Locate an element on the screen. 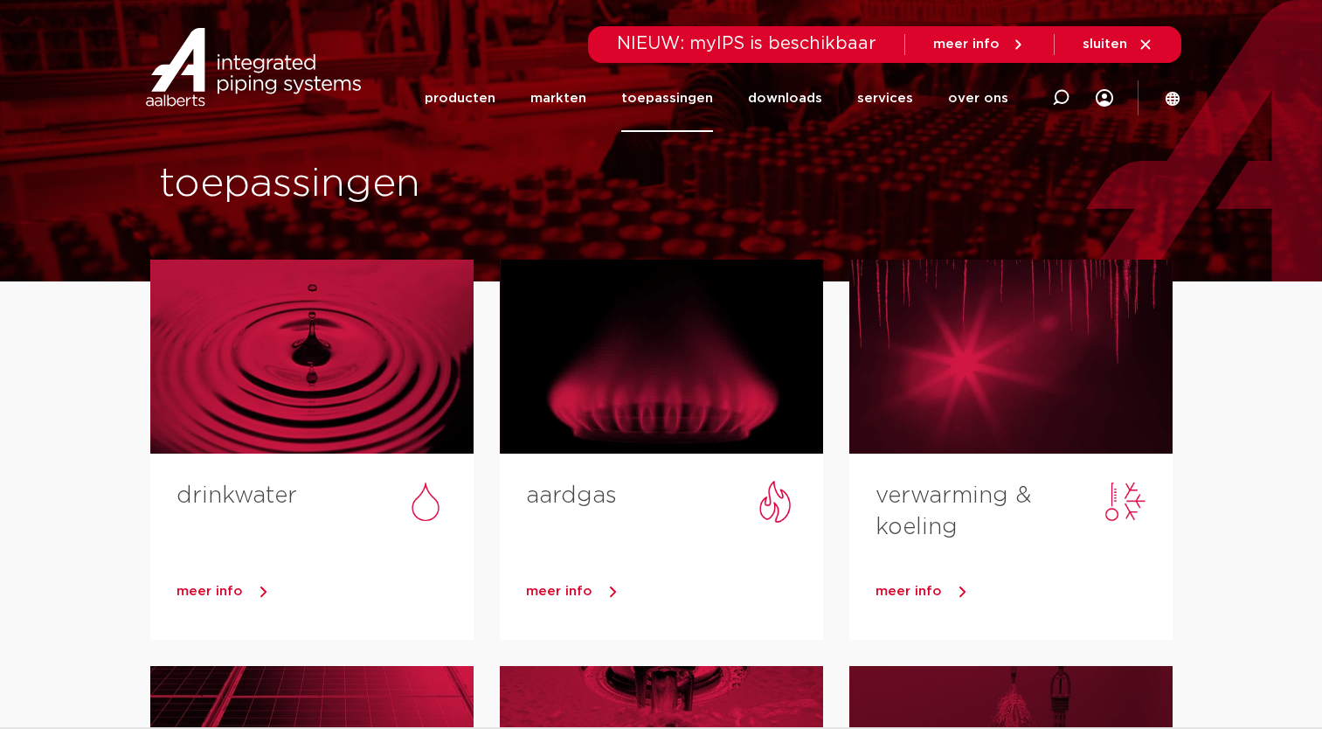 The height and width of the screenshot is (729, 1322). a: downloads is located at coordinates (785, 98).